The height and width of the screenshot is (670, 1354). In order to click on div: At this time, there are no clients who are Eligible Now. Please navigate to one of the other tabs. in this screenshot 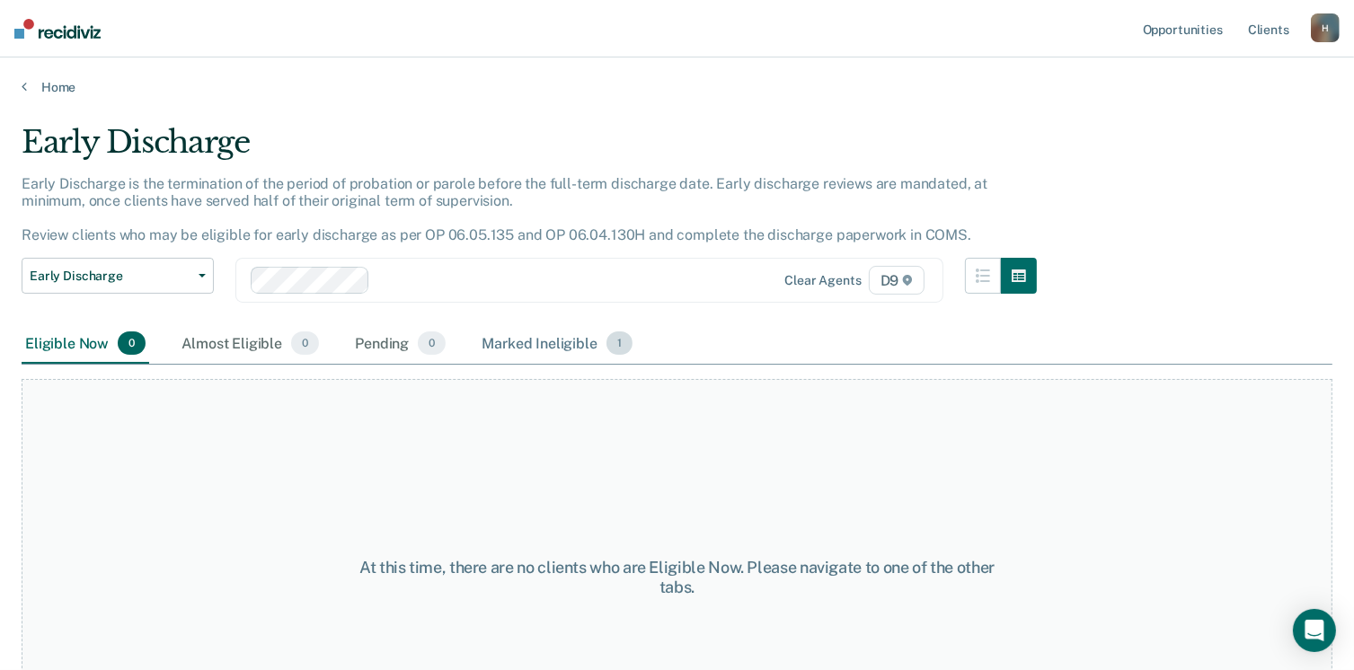, I will do `click(676, 577)`.